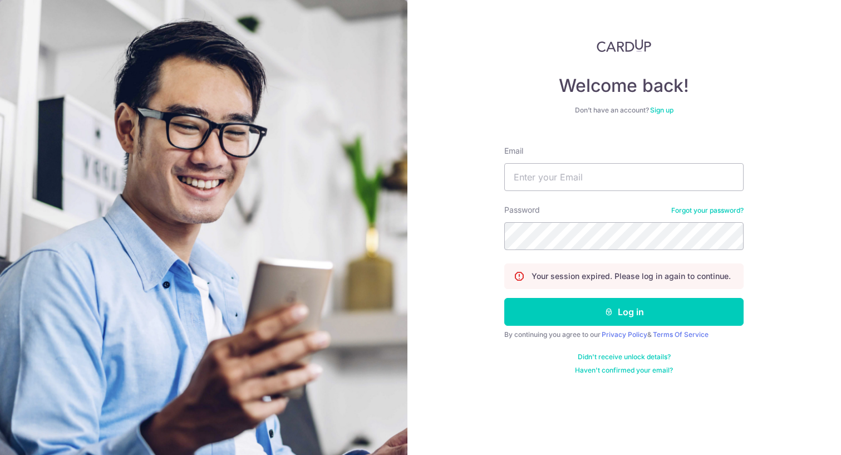 The height and width of the screenshot is (455, 841). What do you see at coordinates (624, 110) in the screenshot?
I see `div: Don’t have an account?` at bounding box center [624, 110].